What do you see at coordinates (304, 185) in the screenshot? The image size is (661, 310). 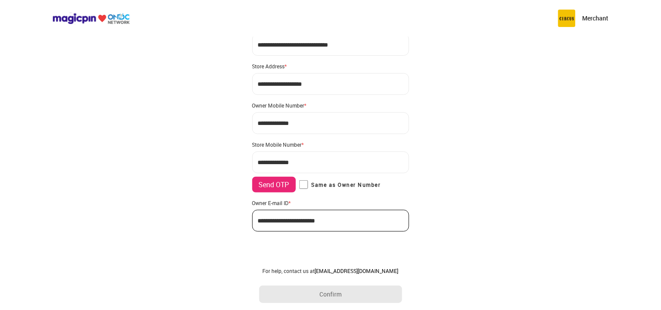 I see `input: Same as Owner Number` at bounding box center [304, 185].